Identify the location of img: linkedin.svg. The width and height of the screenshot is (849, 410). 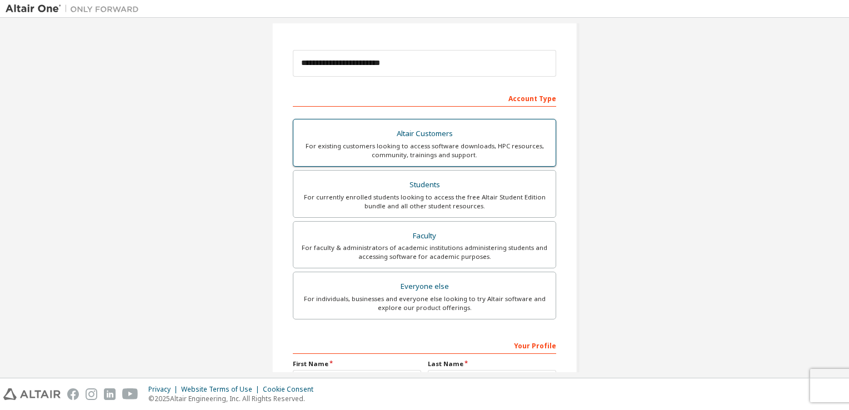
(109, 394).